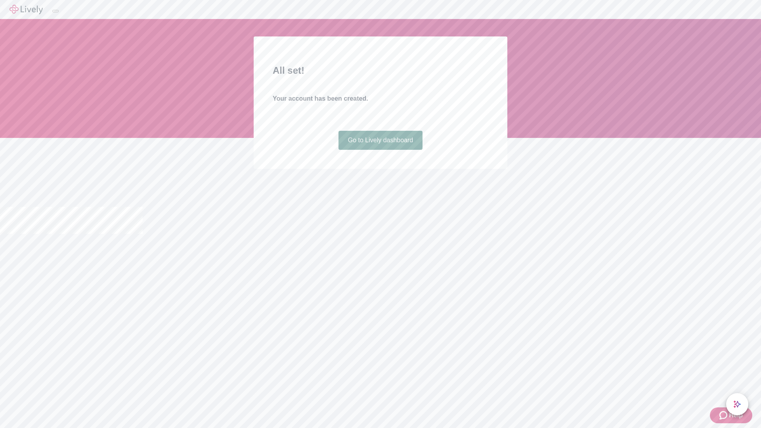  What do you see at coordinates (737, 404) in the screenshot?
I see `svg: Lively AI Assistant` at bounding box center [737, 404].